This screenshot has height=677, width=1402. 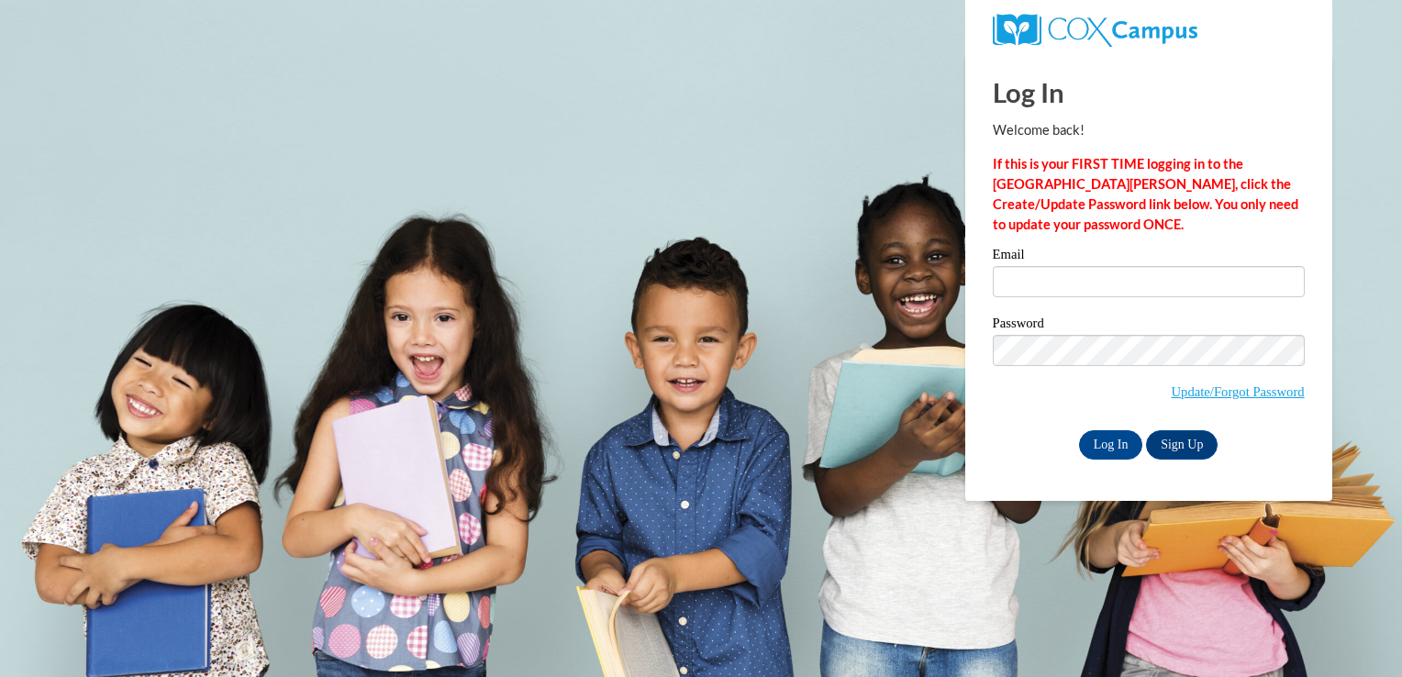 What do you see at coordinates (1238, 392) in the screenshot?
I see `a: Update/Forgot Password` at bounding box center [1238, 392].